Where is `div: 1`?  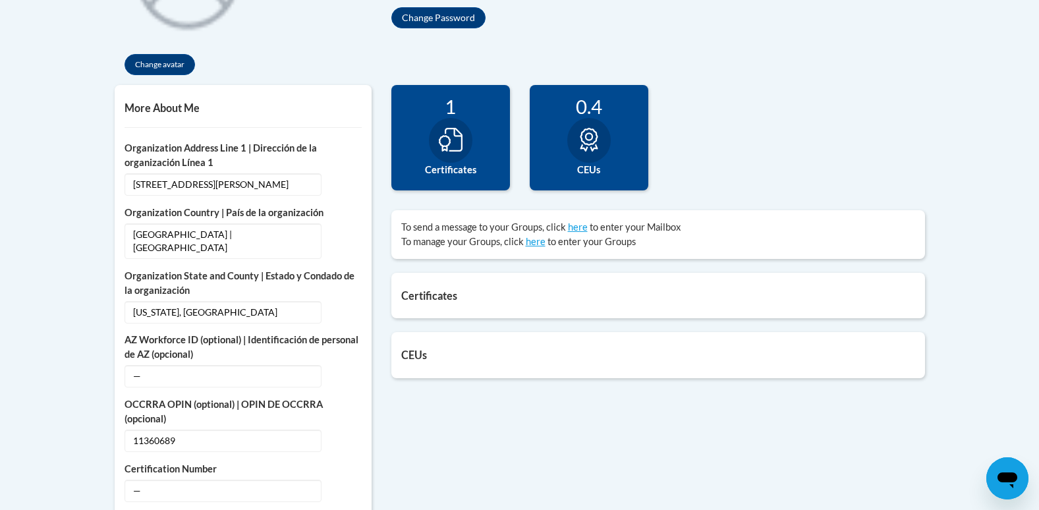
div: 1 is located at coordinates (451, 106).